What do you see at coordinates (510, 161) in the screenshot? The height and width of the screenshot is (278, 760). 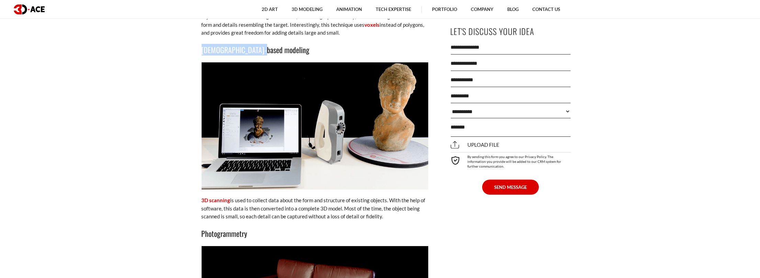 I see `div: By sending this form you agree to our Privacy Policy. The information you provide will be added t...` at bounding box center [510, 161].